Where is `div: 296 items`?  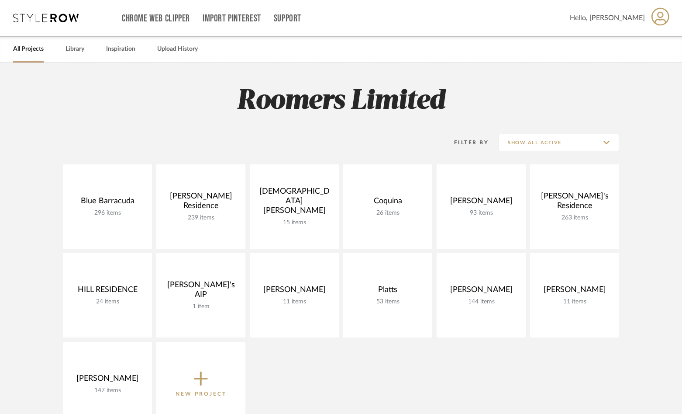 div: 296 items is located at coordinates (107, 213).